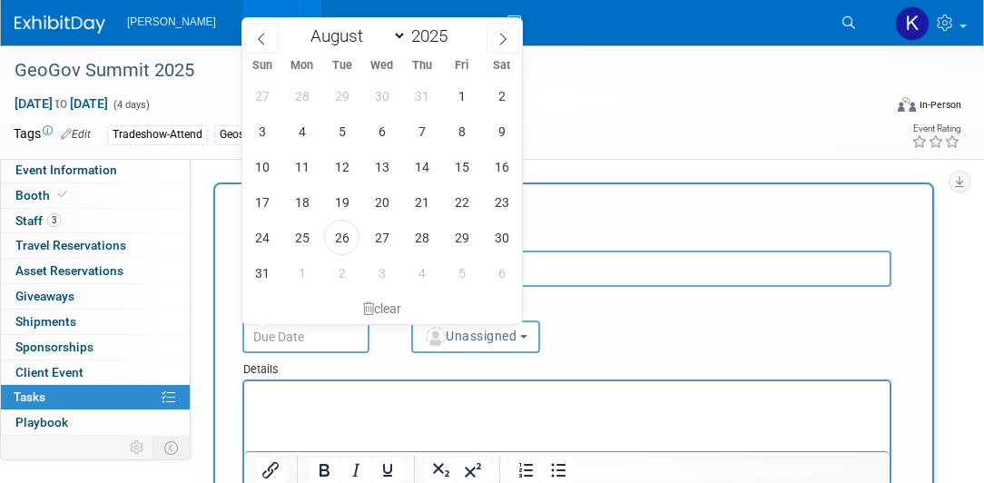  I want to click on span: September 3, 2025, so click(381, 272).